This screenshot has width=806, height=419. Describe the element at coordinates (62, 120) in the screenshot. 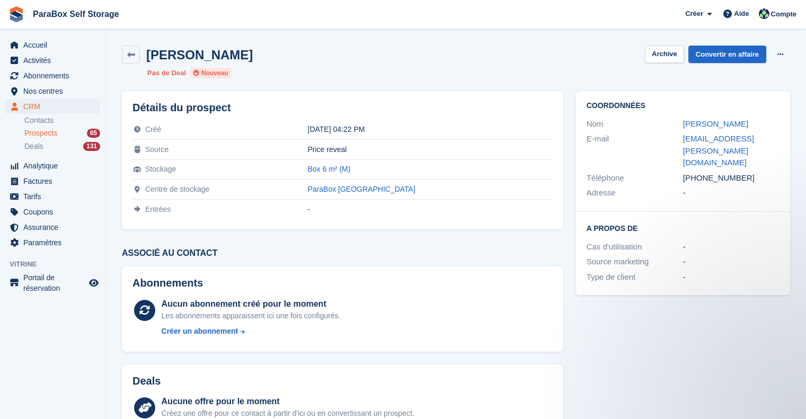

I see `a: Contacts` at that location.